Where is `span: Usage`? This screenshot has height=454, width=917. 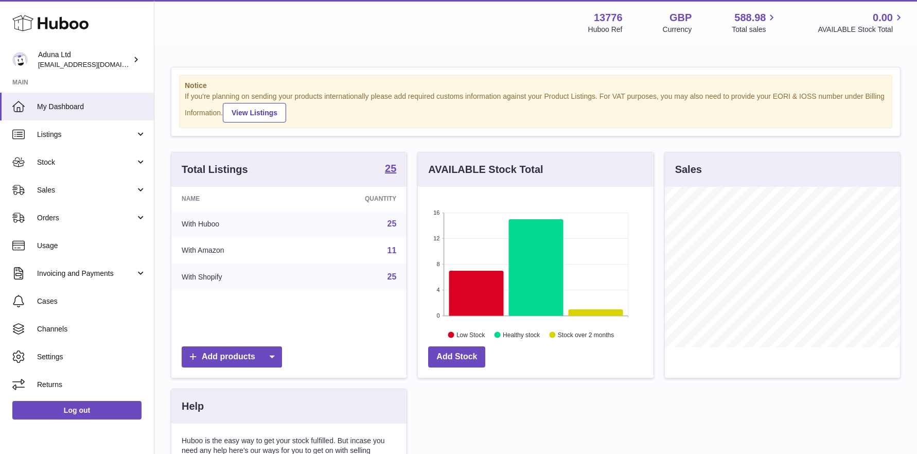
span: Usage is located at coordinates (92, 245).